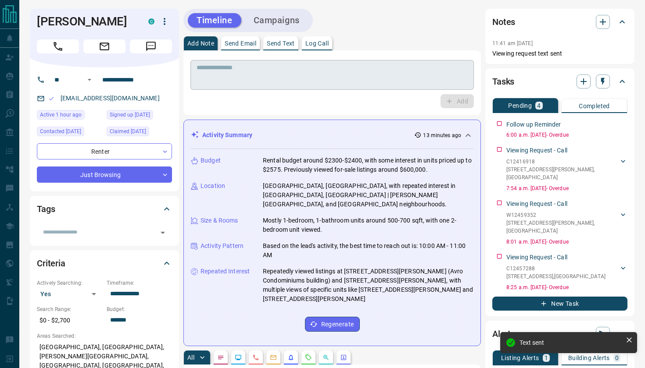 The height and width of the screenshot is (368, 645). What do you see at coordinates (225, 272) in the screenshot?
I see `p: Repeated Interest` at bounding box center [225, 272].